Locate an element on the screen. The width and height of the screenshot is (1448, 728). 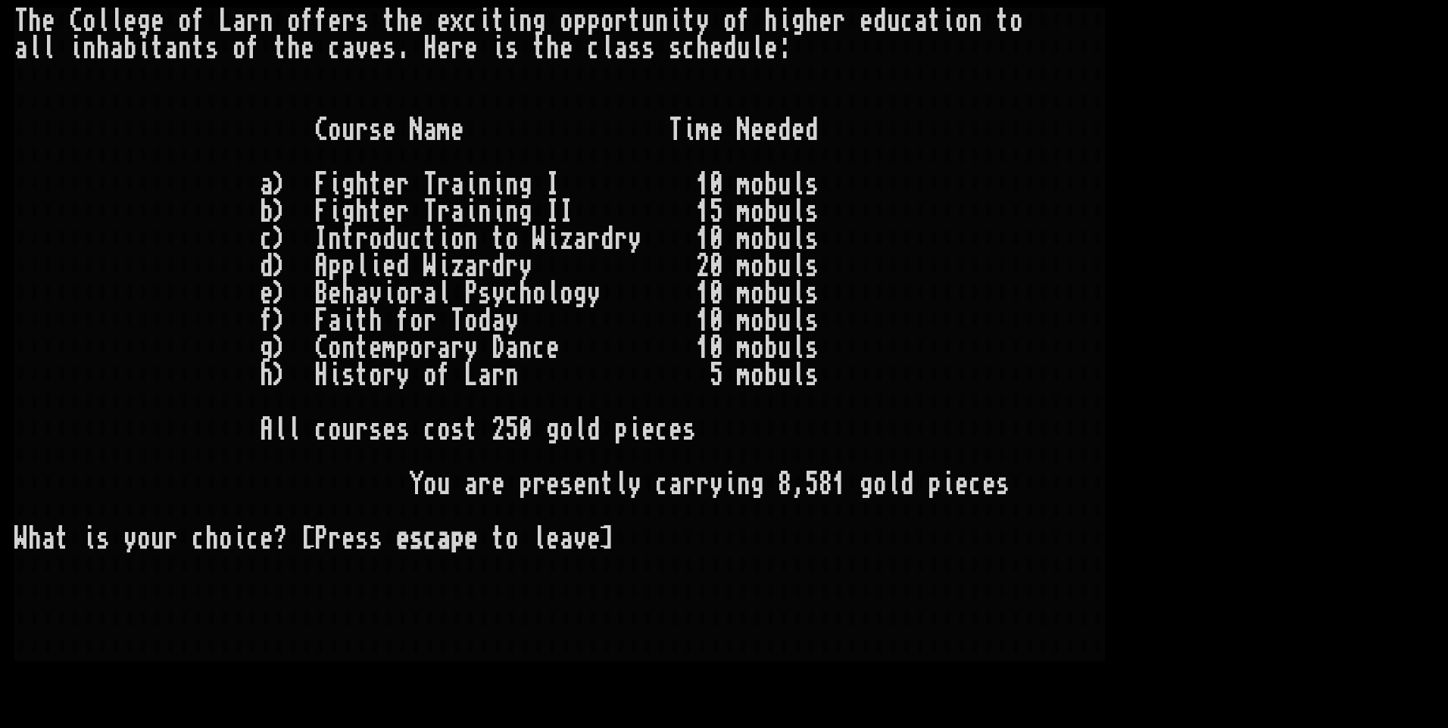
div: 0 is located at coordinates (716, 321).